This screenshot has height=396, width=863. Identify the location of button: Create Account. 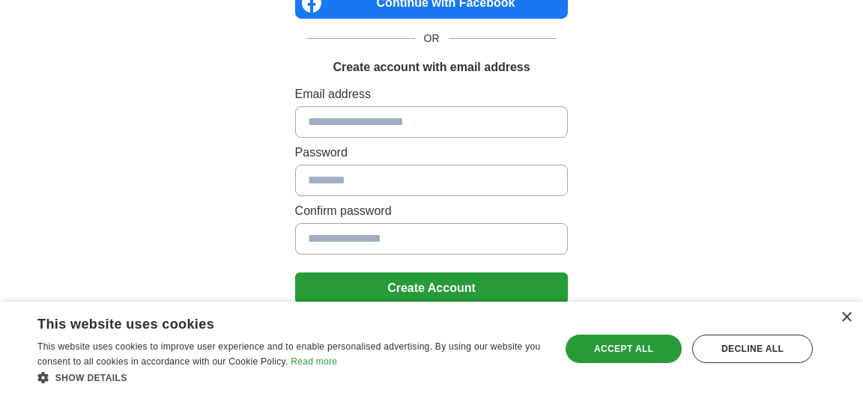
(432, 288).